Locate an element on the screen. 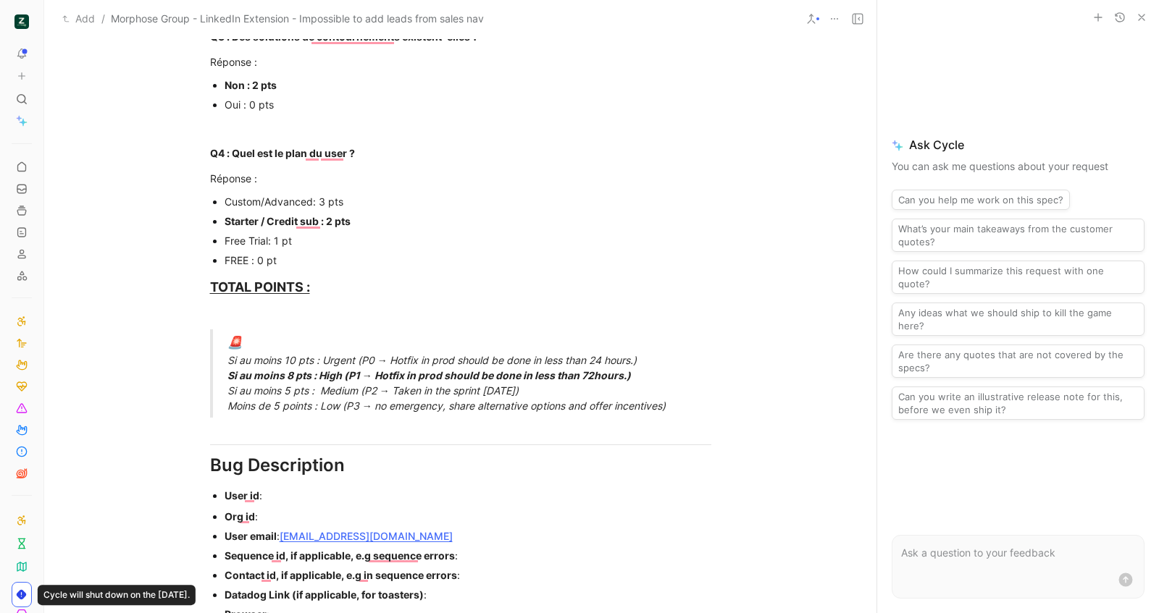 This screenshot has height=613, width=1159. button: ZELIQ is located at coordinates (22, 22).